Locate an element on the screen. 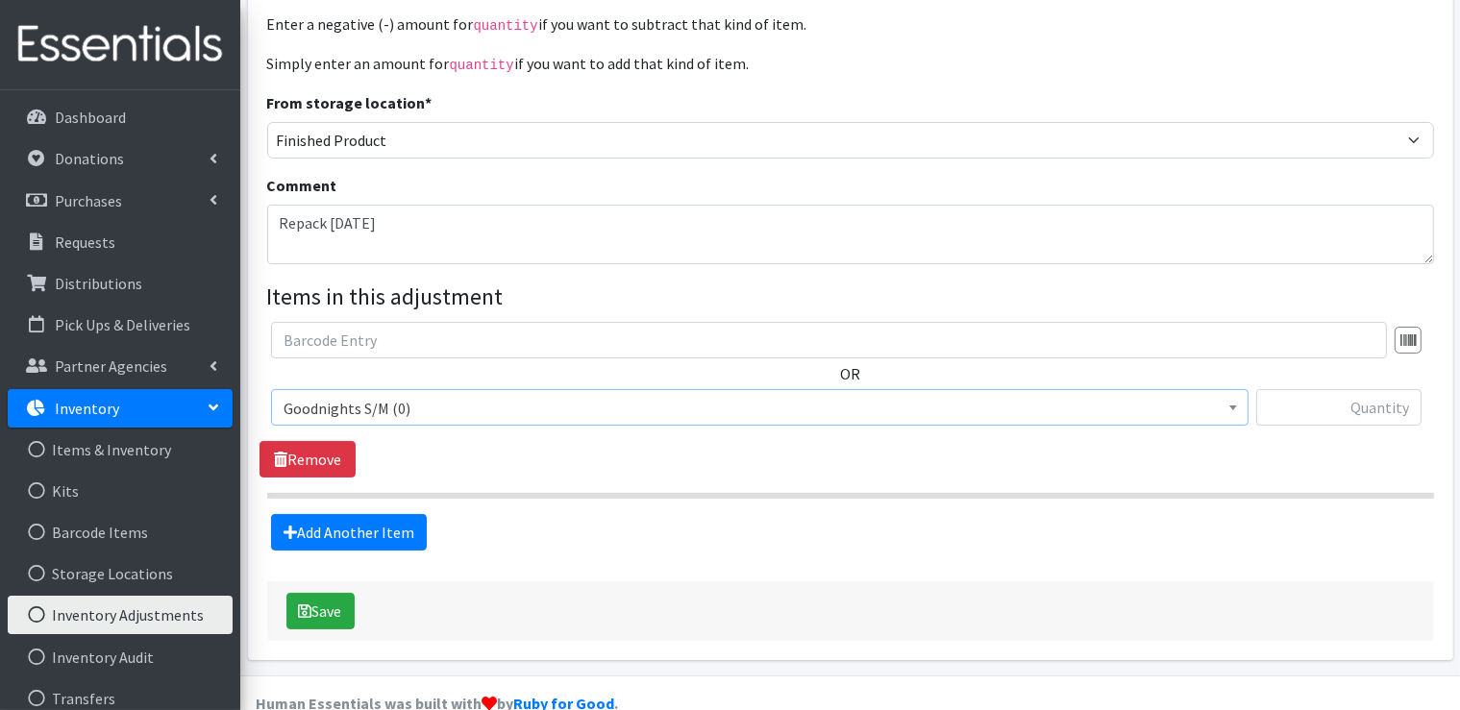  a: Barcode Items is located at coordinates (120, 532).